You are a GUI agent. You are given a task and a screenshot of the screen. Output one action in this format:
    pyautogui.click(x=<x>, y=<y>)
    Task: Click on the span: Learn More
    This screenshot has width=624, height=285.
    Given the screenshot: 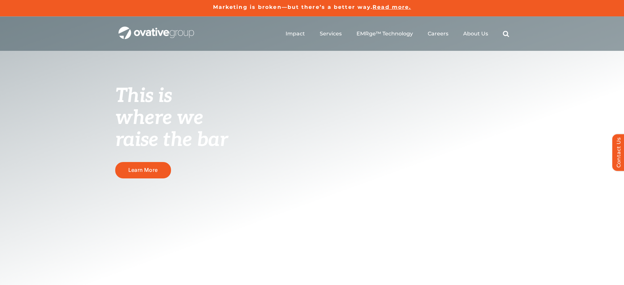 What is the action you would take?
    pyautogui.click(x=143, y=170)
    